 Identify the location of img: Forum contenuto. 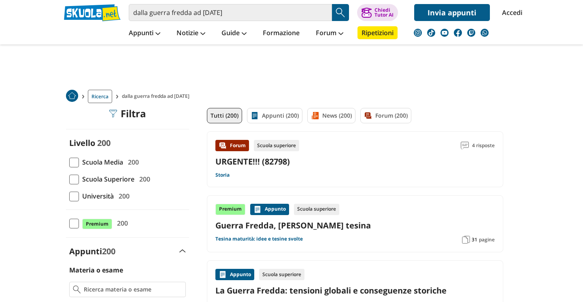
(223, 146).